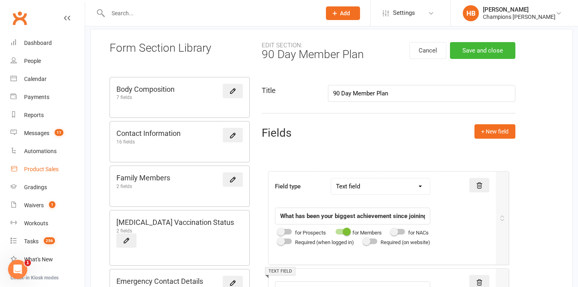 This screenshot has height=287, width=578. I want to click on div: What's New, so click(39, 260).